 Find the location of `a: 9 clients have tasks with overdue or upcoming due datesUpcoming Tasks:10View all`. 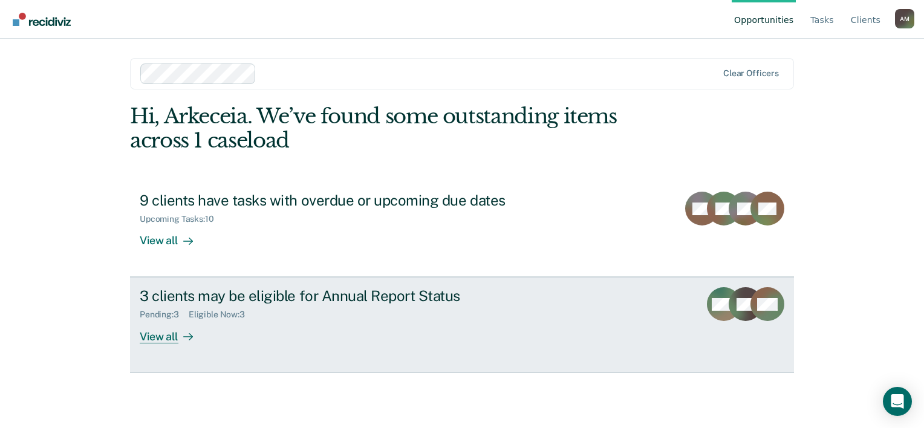

a: 9 clients have tasks with overdue or upcoming due datesUpcoming Tasks:10View all is located at coordinates (462, 229).